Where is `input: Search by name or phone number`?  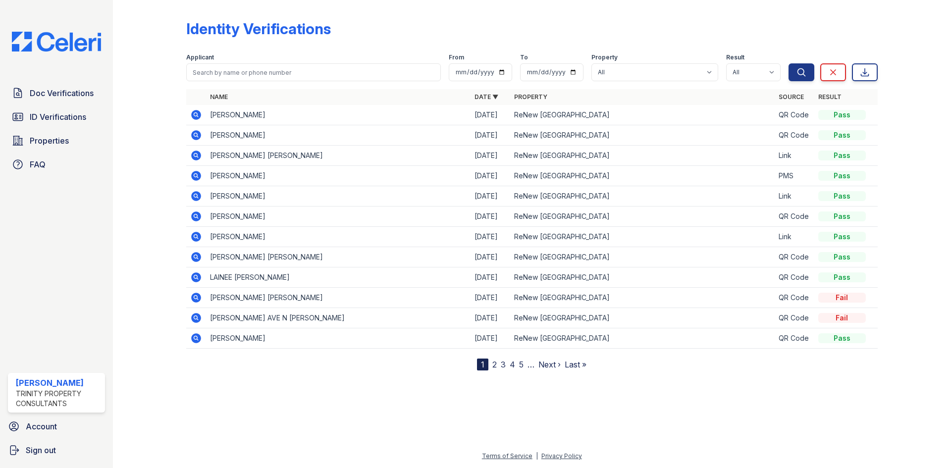
input: Search by name or phone number is located at coordinates (313, 72).